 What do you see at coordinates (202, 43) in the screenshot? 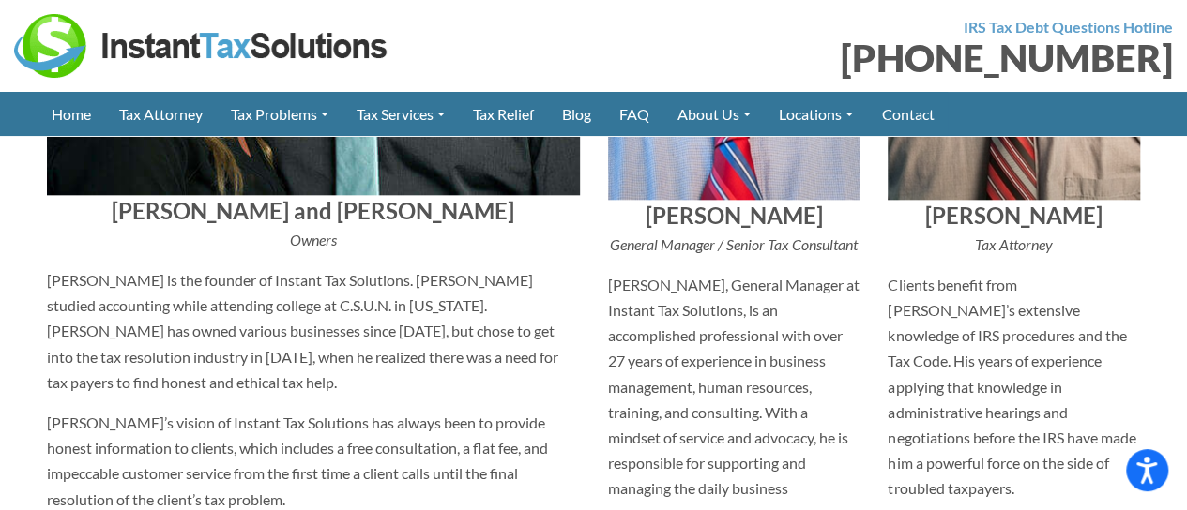
I see `a: Instant Tax Solutions Logo` at bounding box center [202, 43].